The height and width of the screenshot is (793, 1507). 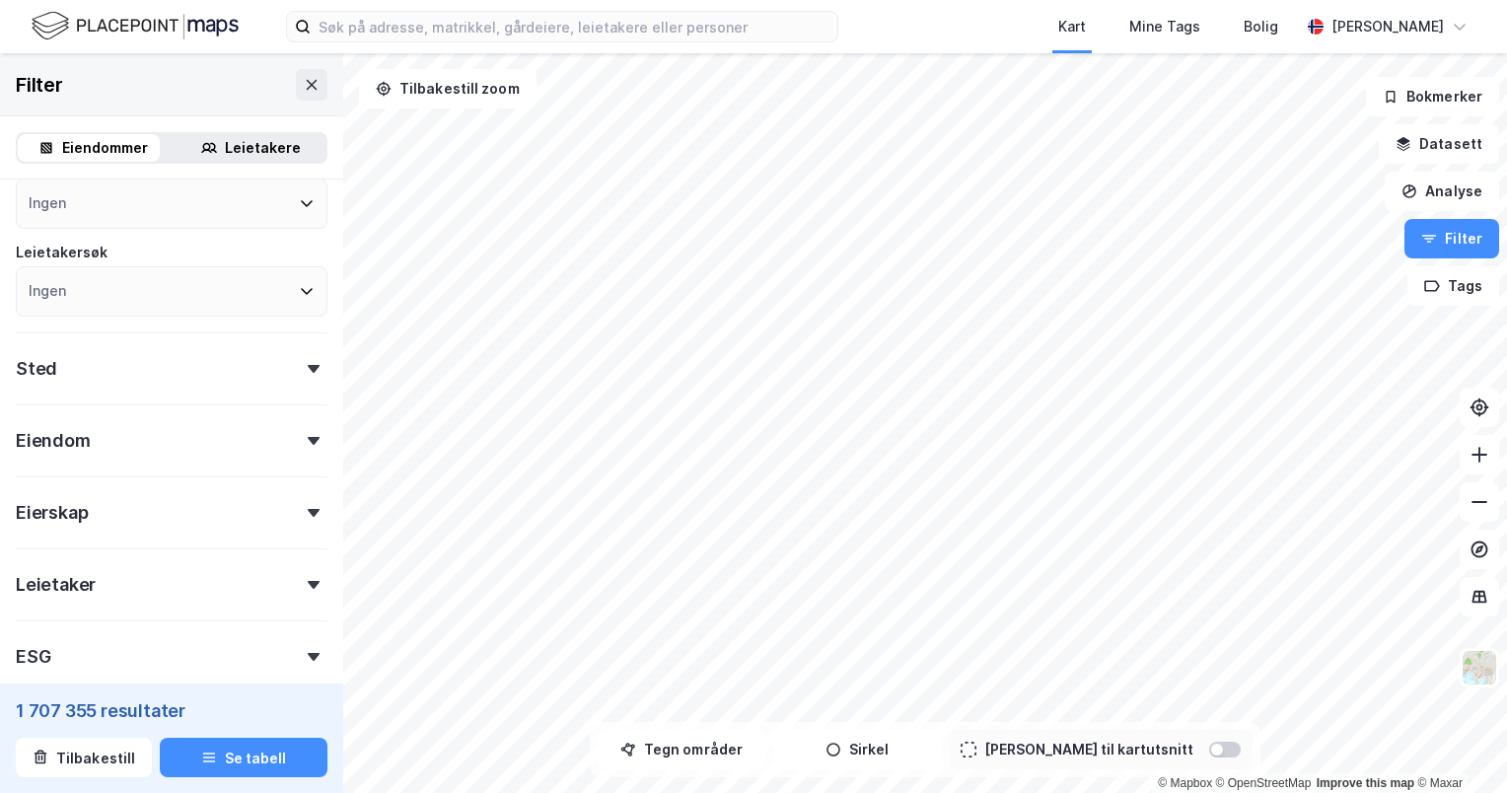 What do you see at coordinates (36, 369) in the screenshot?
I see `div: Sted` at bounding box center [36, 369].